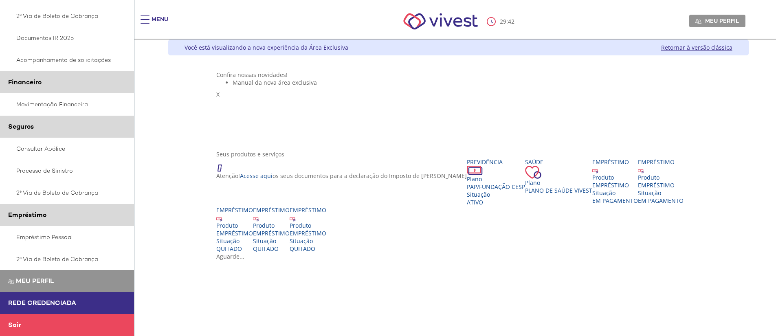  What do you see at coordinates (458, 75) in the screenshot?
I see `div: Confira nossas novidades!` at bounding box center [458, 75].